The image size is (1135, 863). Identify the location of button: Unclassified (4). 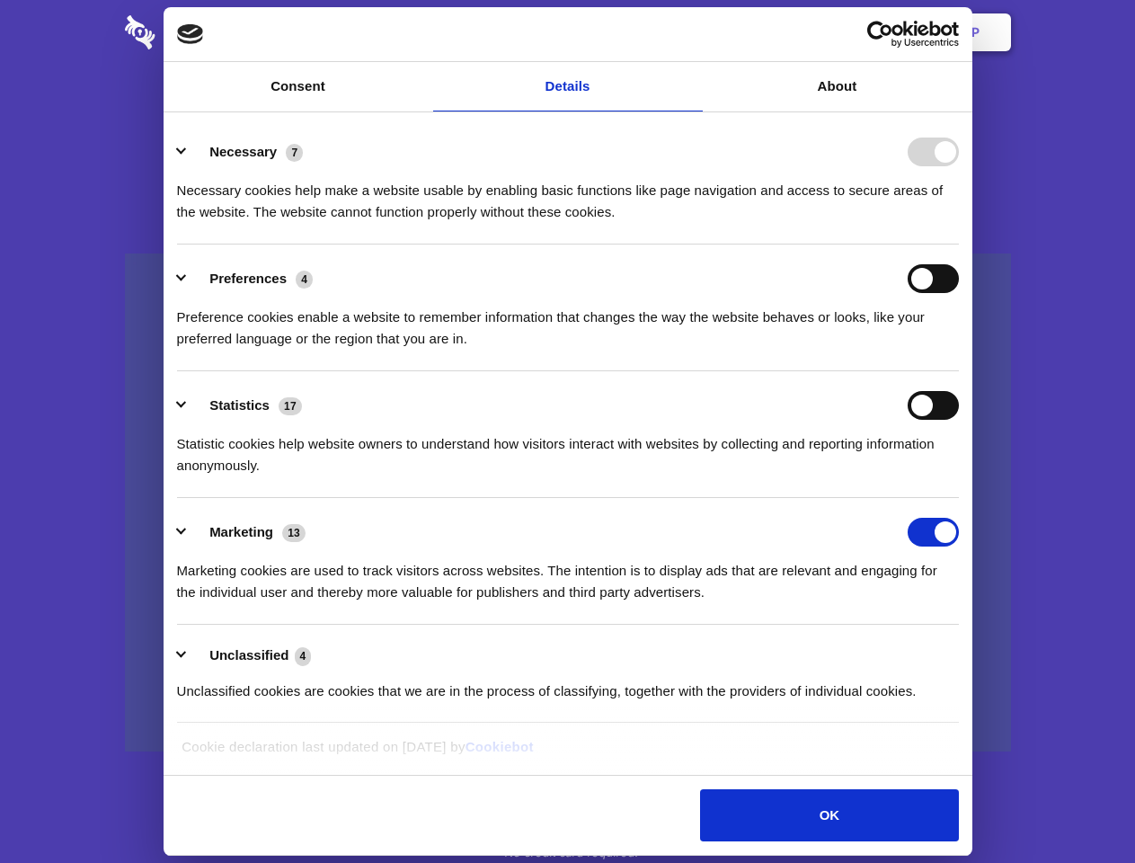
(250, 655).